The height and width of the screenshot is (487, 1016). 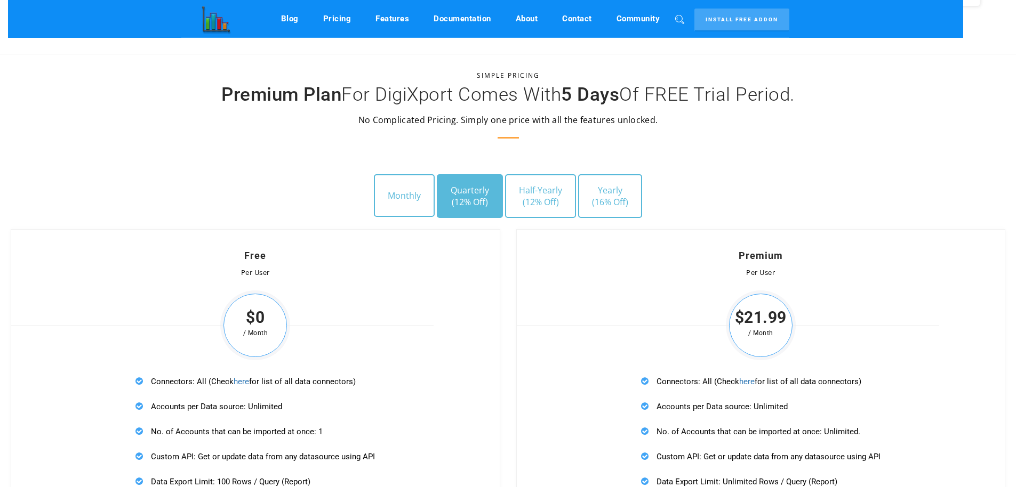 What do you see at coordinates (540, 196) in the screenshot?
I see `button: Half-Yearly(12% Off)` at bounding box center [540, 196].